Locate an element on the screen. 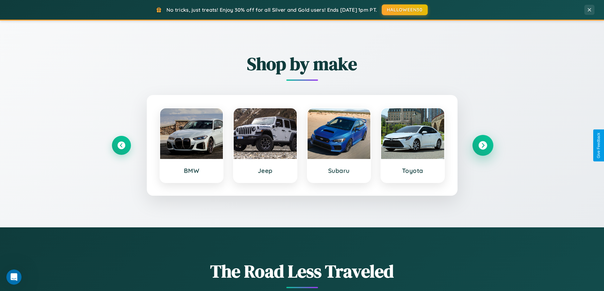 Image resolution: width=604 pixels, height=291 pixels. button: HALLOWEEN30 is located at coordinates (404, 10).